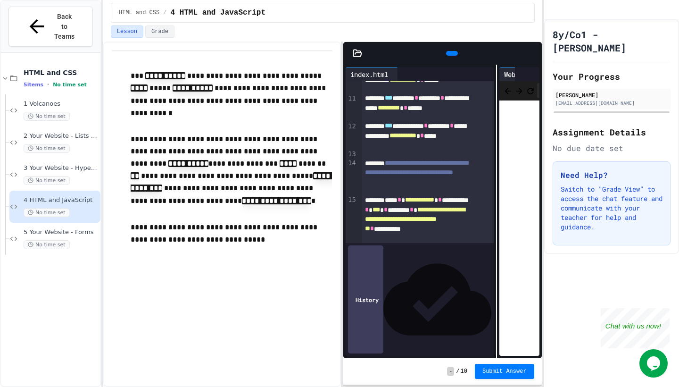 This screenshot has height=387, width=679. I want to click on span: Submit Answer, so click(504, 371).